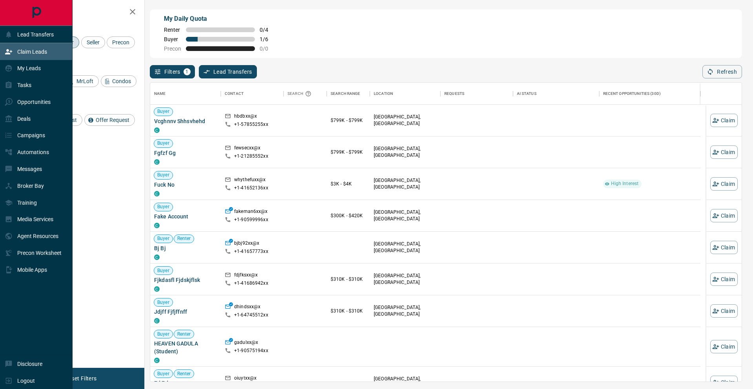 This screenshot has height=389, width=753. I want to click on div: Precon, so click(121, 42).